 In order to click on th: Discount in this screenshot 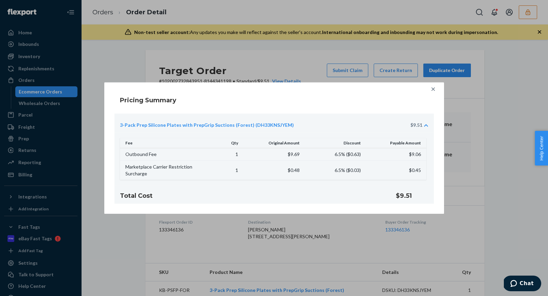, I will do `click(334, 143)`.